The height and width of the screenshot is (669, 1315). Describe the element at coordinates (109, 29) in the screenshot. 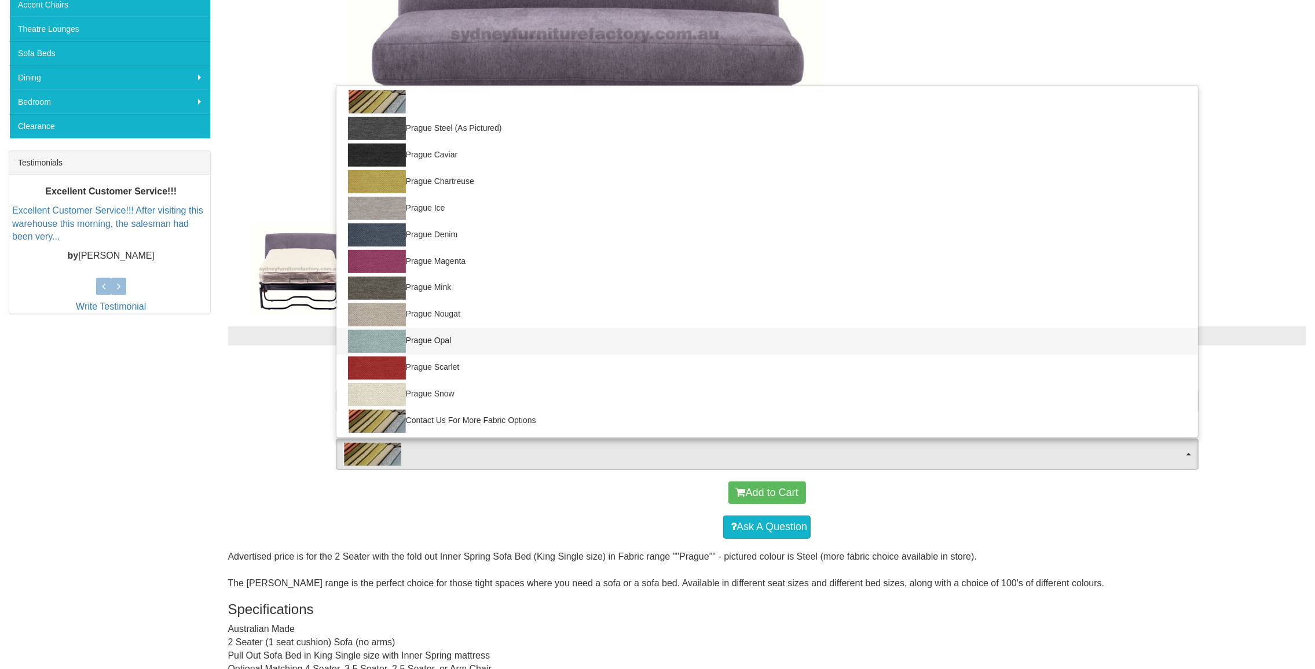

I see `a: Theatre Lounges` at that location.